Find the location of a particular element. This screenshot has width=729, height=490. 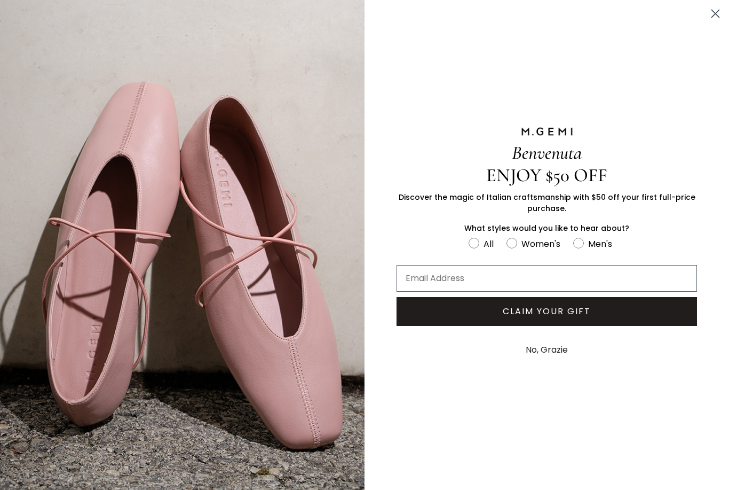

div: Men's is located at coordinates (600, 243).